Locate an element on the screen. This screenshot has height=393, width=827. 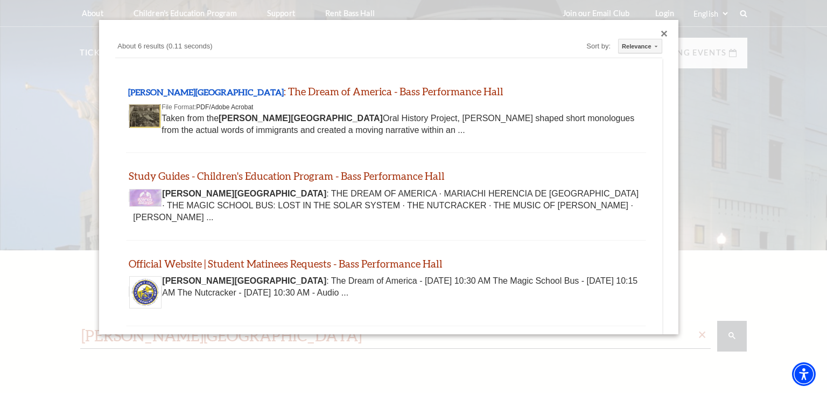
div: Relevance is located at coordinates (634, 46).